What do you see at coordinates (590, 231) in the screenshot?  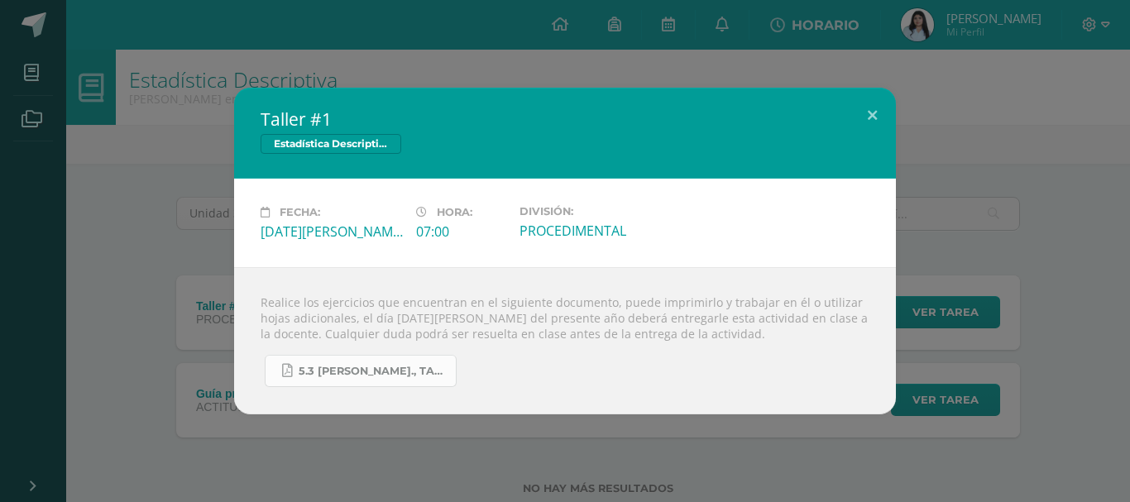 I see `div: PROCEDIMENTAL` at bounding box center [590, 231].